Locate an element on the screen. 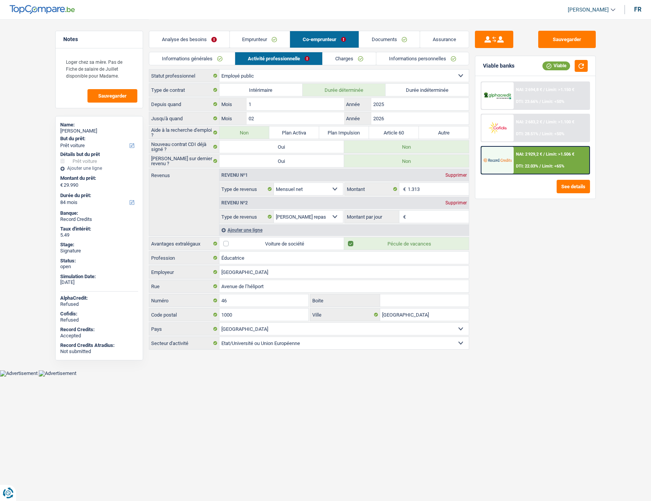 Image resolution: width=651 pixels, height=501 pixels. label: Ville is located at coordinates (346, 314).